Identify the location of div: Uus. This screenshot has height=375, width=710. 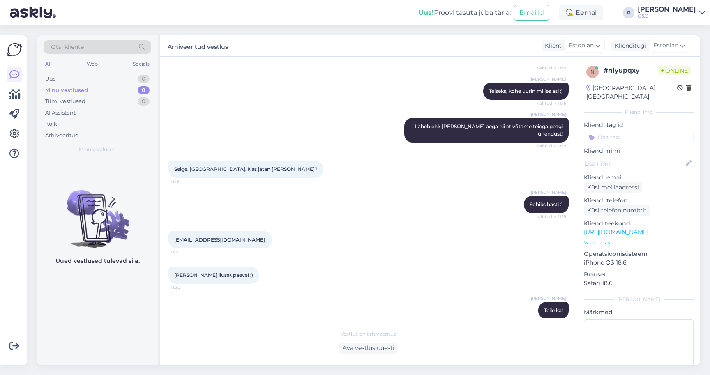
(50, 79).